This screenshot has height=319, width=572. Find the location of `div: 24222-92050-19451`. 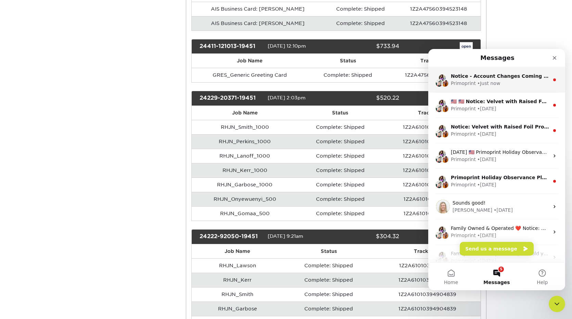

div: 24222-92050-19451 is located at coordinates (231, 236).